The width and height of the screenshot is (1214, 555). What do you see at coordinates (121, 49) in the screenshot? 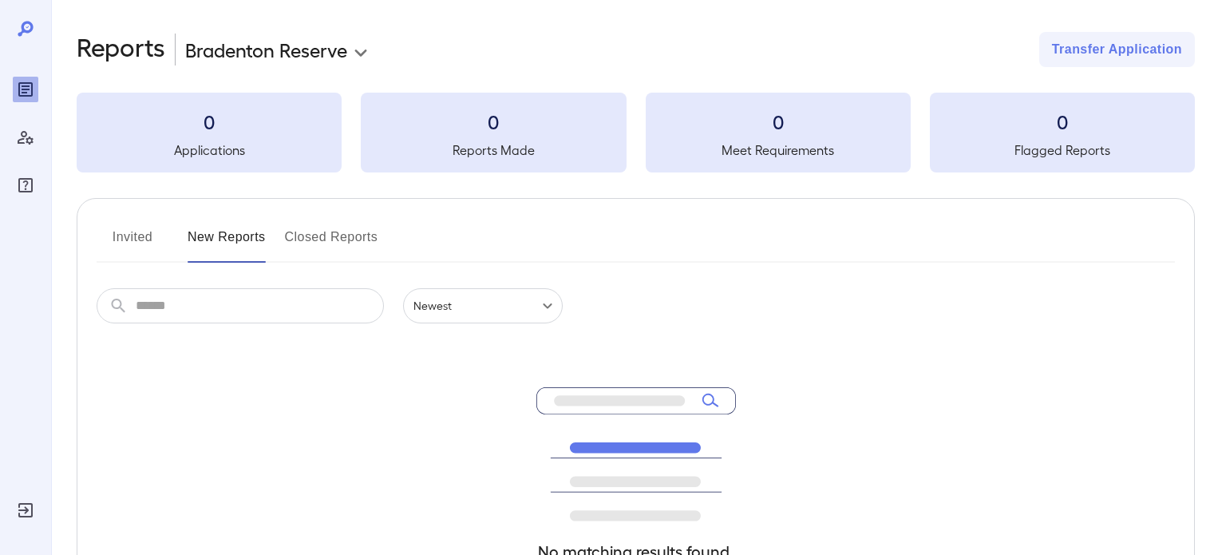
I see `h2: Reports` at bounding box center [121, 49].